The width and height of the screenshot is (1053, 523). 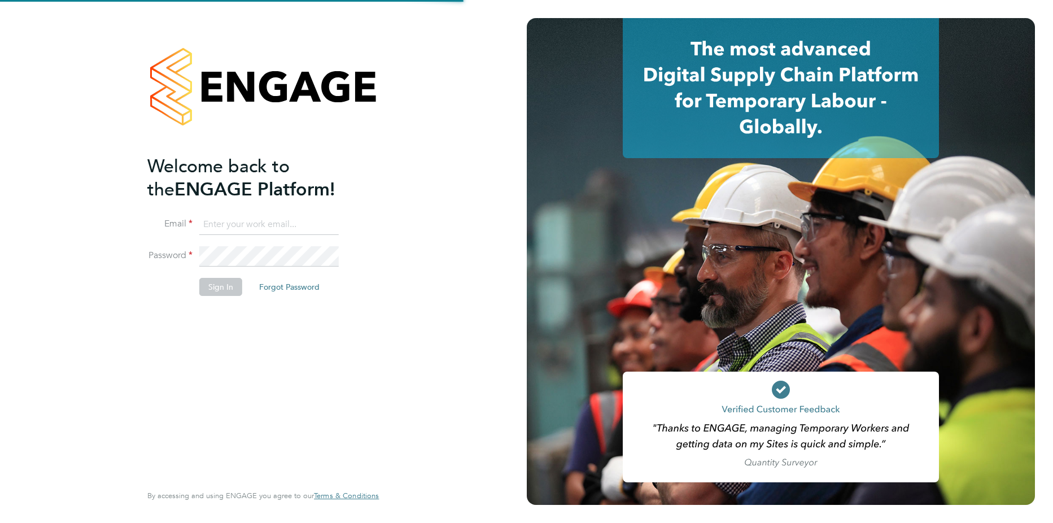 I want to click on label: Password, so click(x=170, y=255).